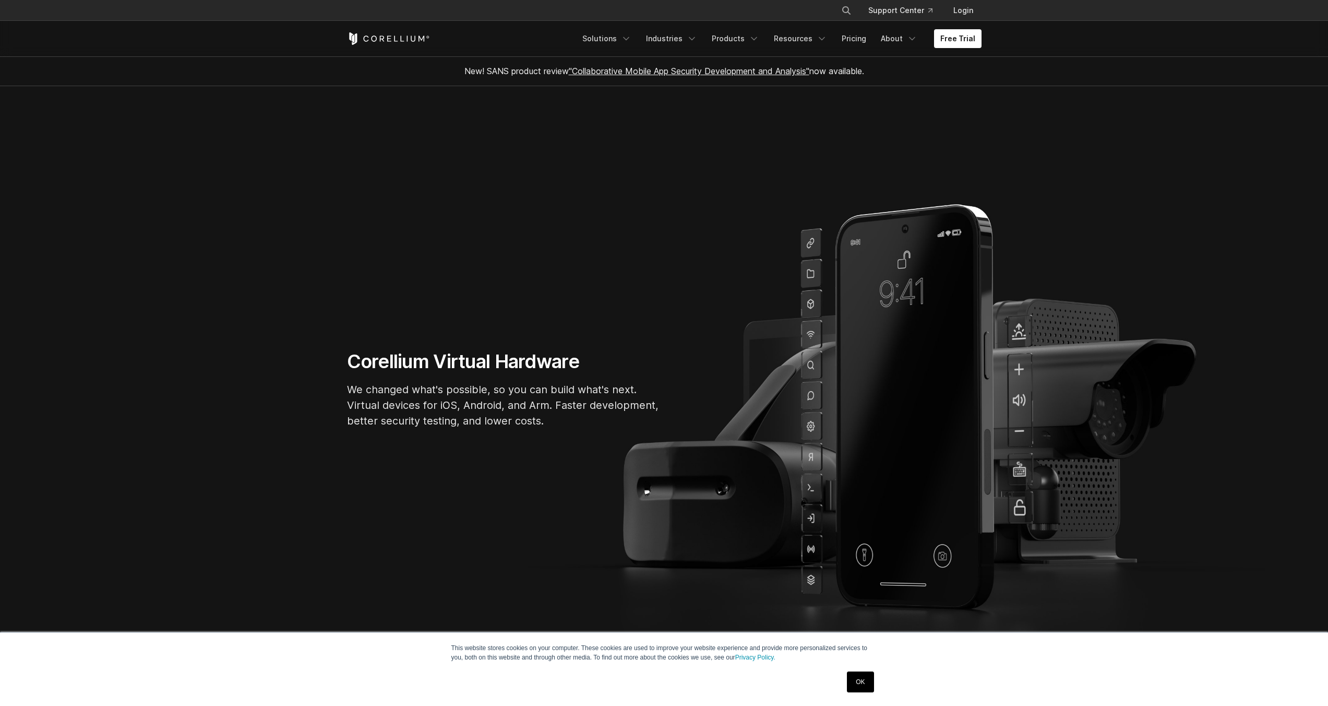 Image resolution: width=1328 pixels, height=706 pixels. Describe the element at coordinates (504, 361) in the screenshot. I see `h1: Corellium Virtual Hardware` at that location.